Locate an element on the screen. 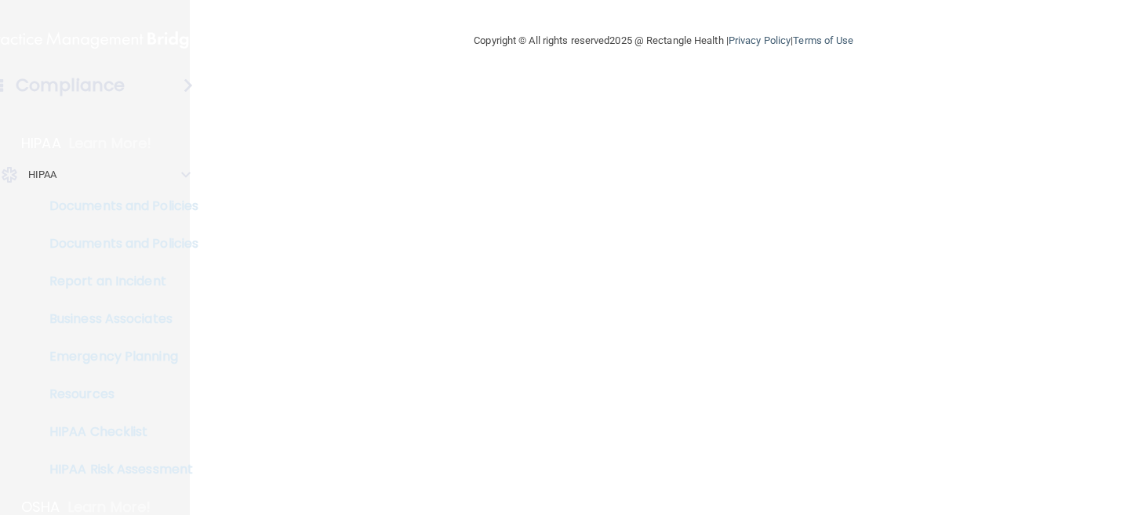 This screenshot has height=515, width=1138. a: Privacy Policy is located at coordinates (759, 40).